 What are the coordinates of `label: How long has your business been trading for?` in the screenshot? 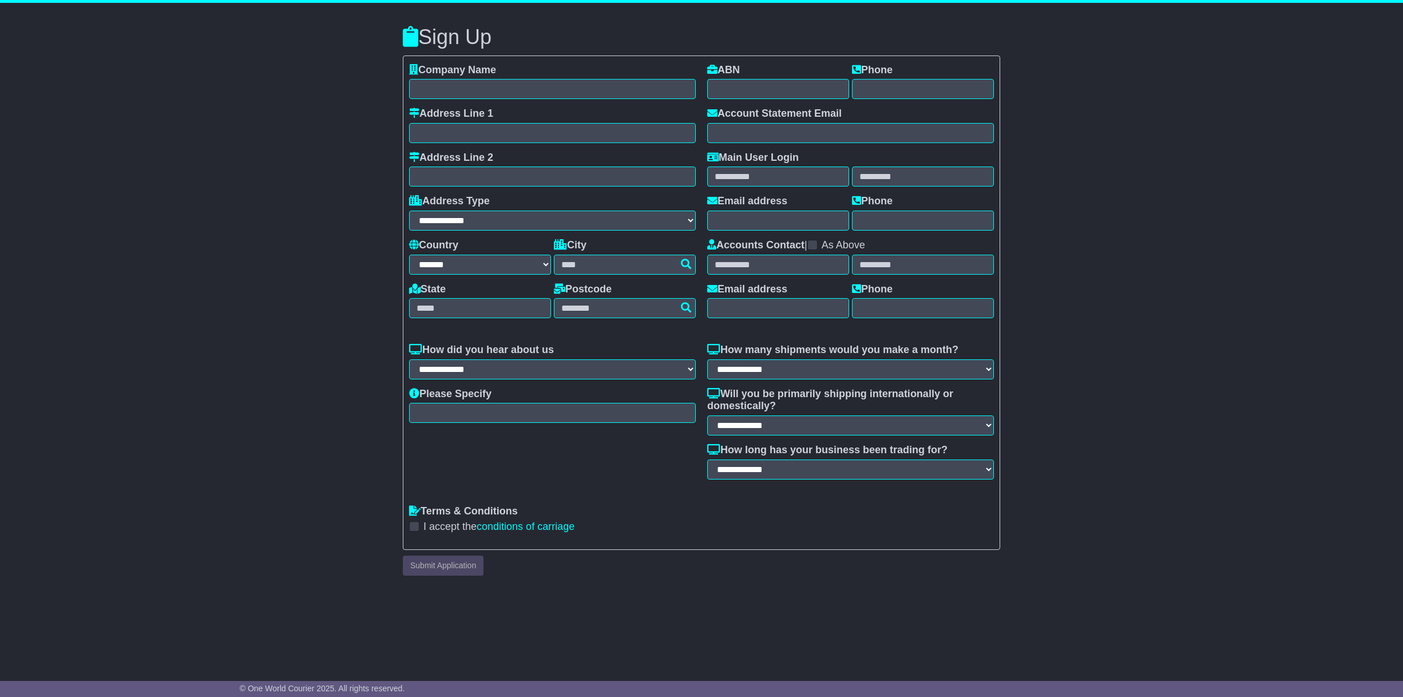 It's located at (827, 450).